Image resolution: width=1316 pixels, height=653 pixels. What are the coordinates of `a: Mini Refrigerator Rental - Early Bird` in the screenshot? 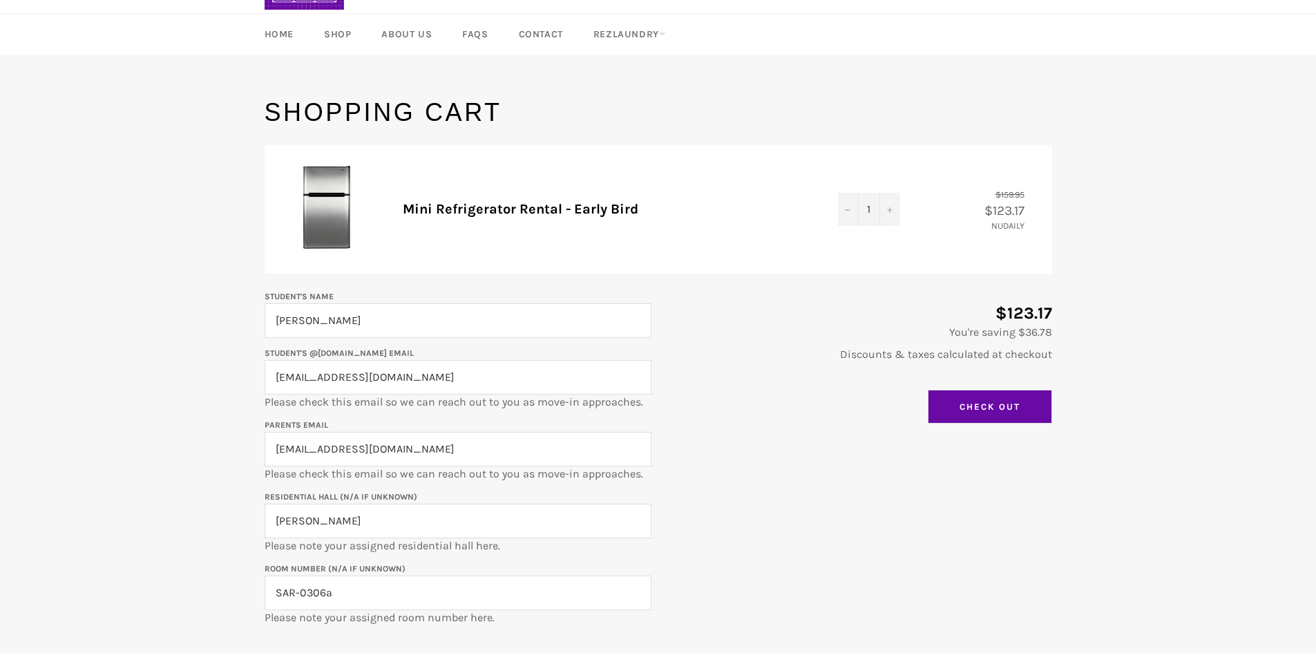 It's located at (520, 209).